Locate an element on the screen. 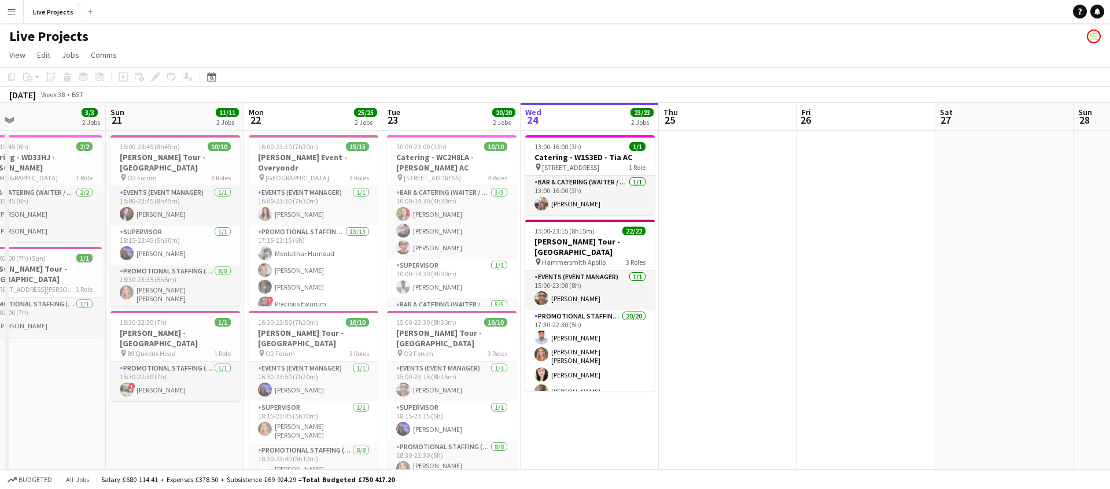 The image size is (1110, 489). span: Comms is located at coordinates (104, 55).